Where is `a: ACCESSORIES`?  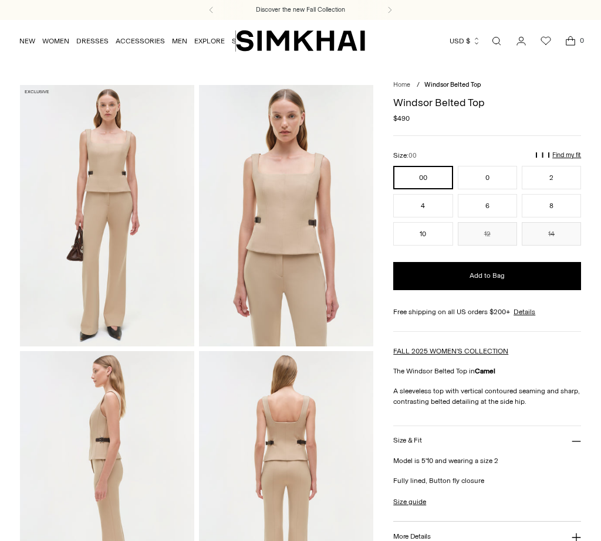 a: ACCESSORIES is located at coordinates (140, 41).